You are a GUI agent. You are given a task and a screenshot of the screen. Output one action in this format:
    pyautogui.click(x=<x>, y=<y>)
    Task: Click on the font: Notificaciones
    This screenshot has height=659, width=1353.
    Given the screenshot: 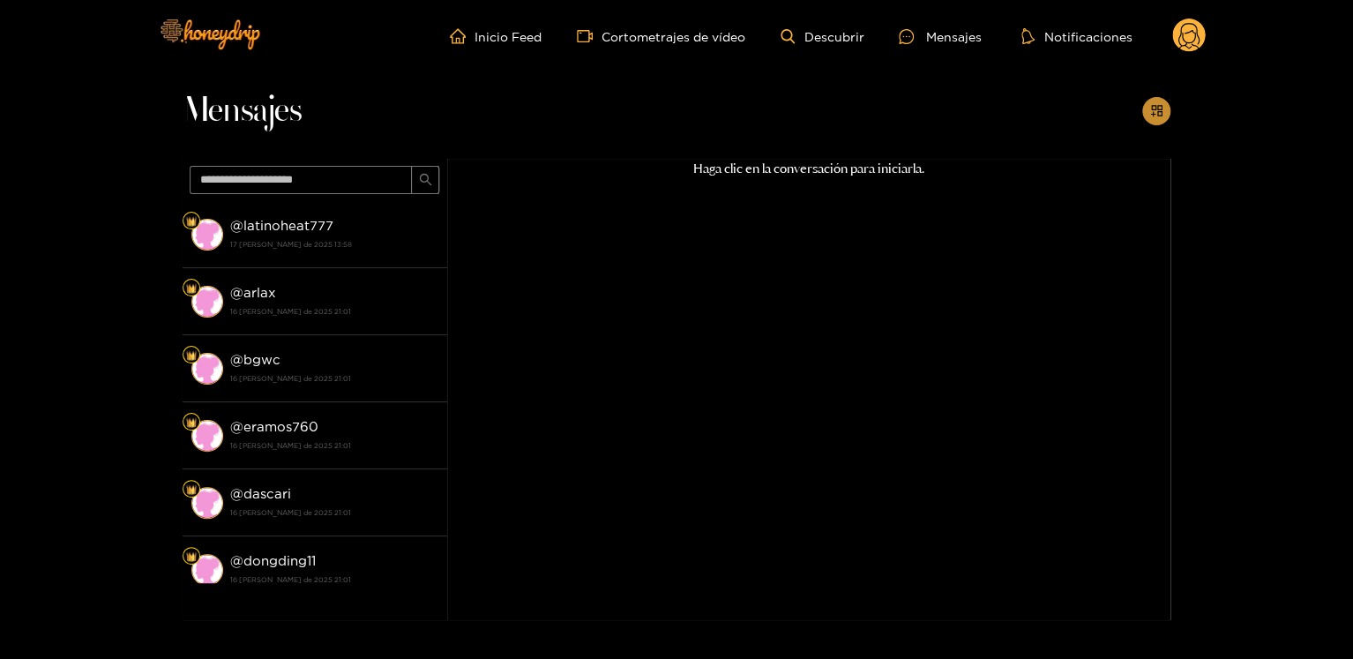 What is the action you would take?
    pyautogui.click(x=1088, y=36)
    